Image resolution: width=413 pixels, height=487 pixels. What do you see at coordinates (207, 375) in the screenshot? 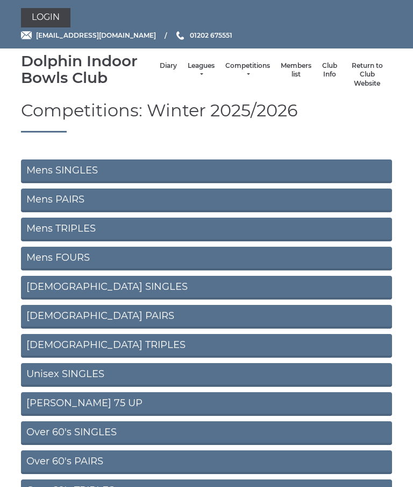
I see `a: Unisex SINGLES` at bounding box center [207, 375].